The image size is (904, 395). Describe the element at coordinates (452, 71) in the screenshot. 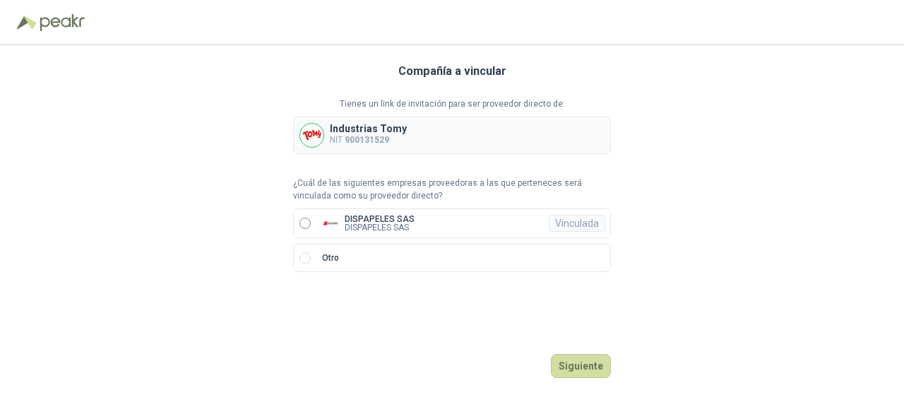

I see `h3: Compañía a vincular` at that location.